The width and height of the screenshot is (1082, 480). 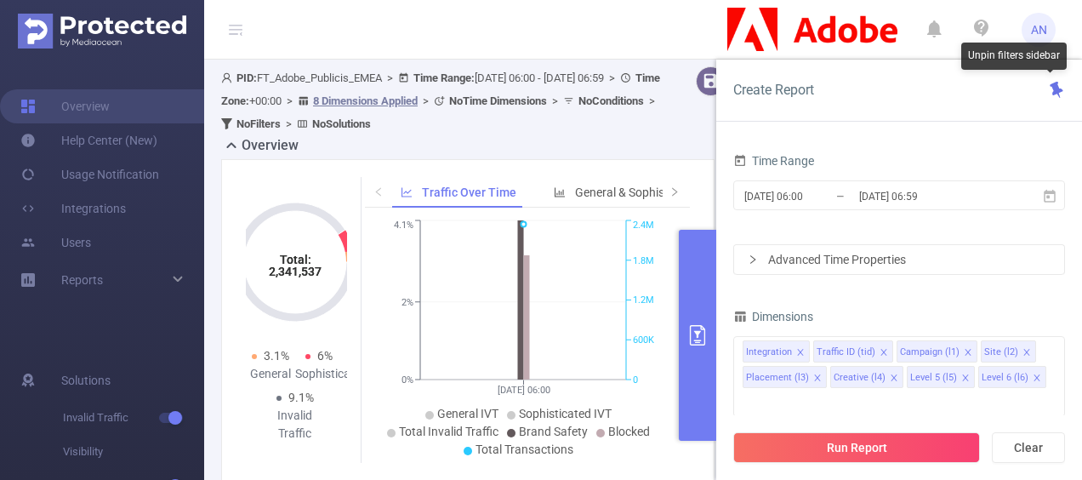 What do you see at coordinates (524, 449) in the screenshot?
I see `span: Total Transactions` at bounding box center [524, 449].